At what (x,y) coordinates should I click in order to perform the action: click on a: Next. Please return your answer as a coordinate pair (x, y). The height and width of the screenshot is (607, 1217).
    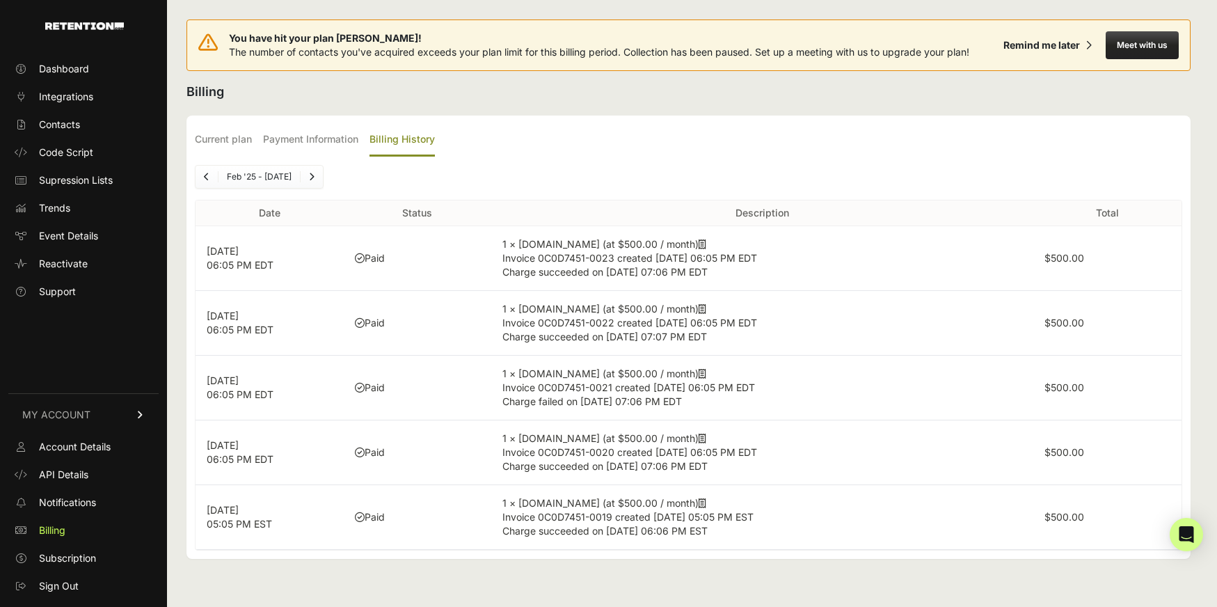
    Looking at the image, I should click on (312, 177).